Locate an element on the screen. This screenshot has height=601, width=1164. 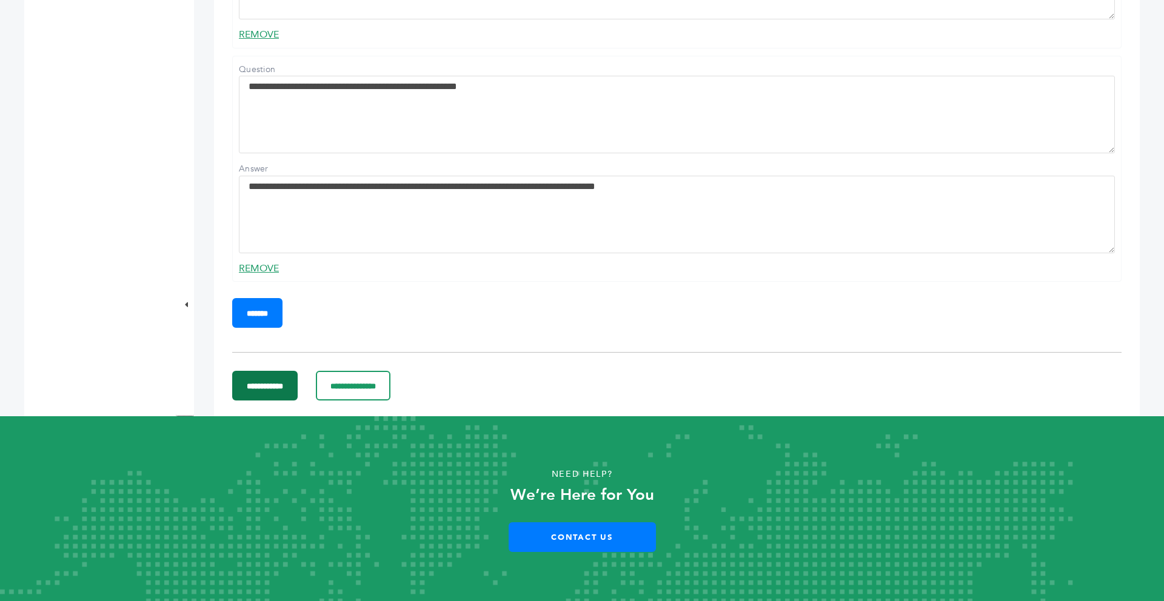
label: Question is located at coordinates (281, 70).